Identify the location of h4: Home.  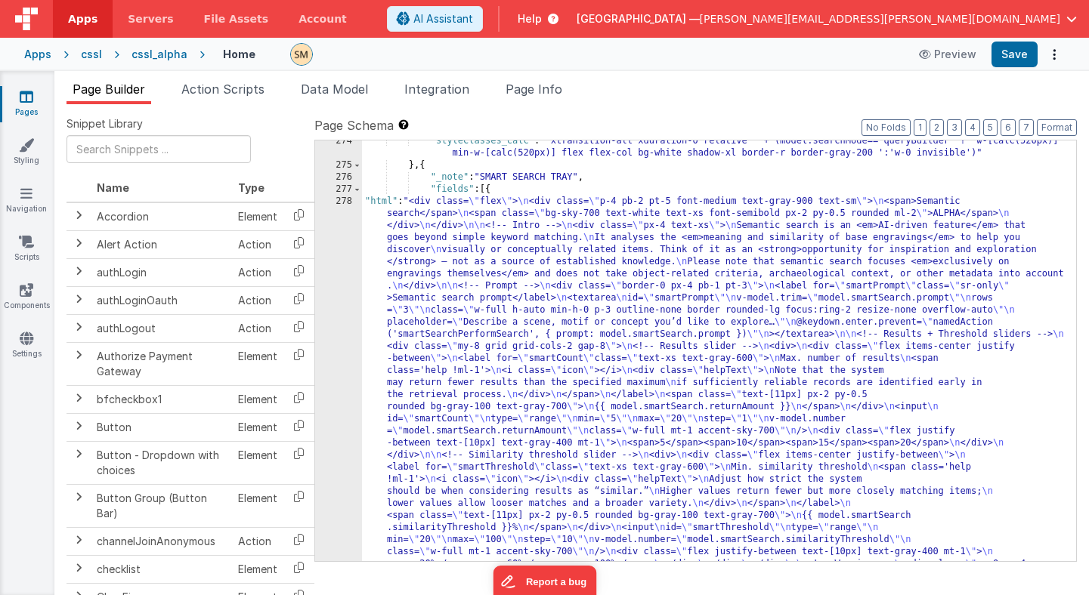
(239, 54).